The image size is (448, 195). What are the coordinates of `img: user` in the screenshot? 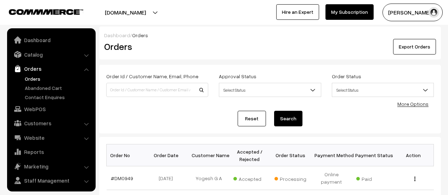 It's located at (434, 12).